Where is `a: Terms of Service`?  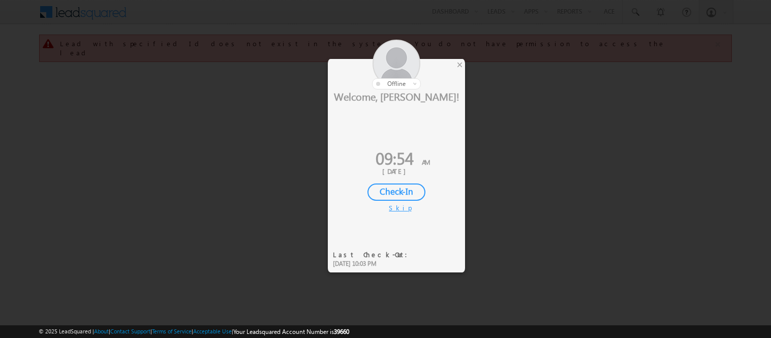 a: Terms of Service is located at coordinates (172, 331).